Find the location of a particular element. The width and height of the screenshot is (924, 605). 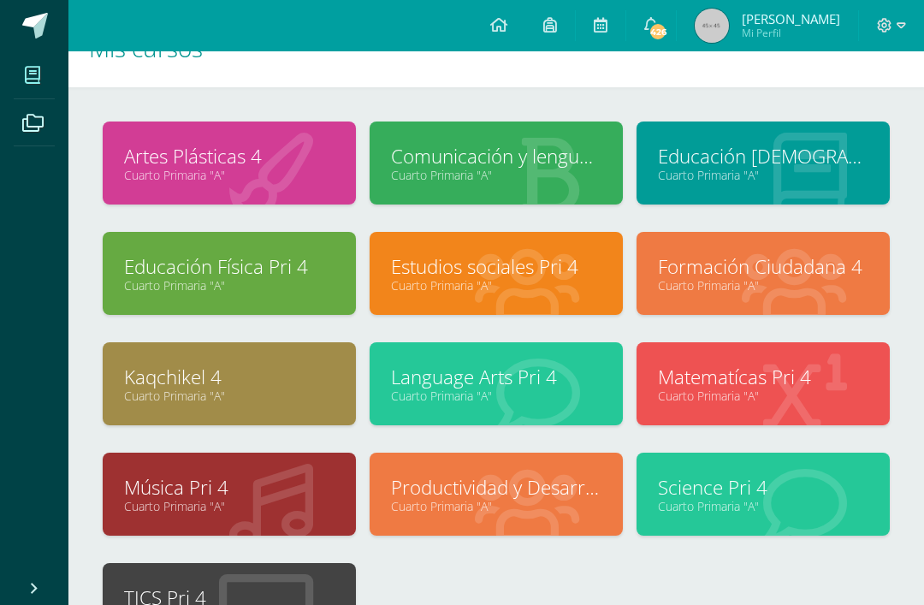

a: Language Arts Pri 4 is located at coordinates (496, 376).